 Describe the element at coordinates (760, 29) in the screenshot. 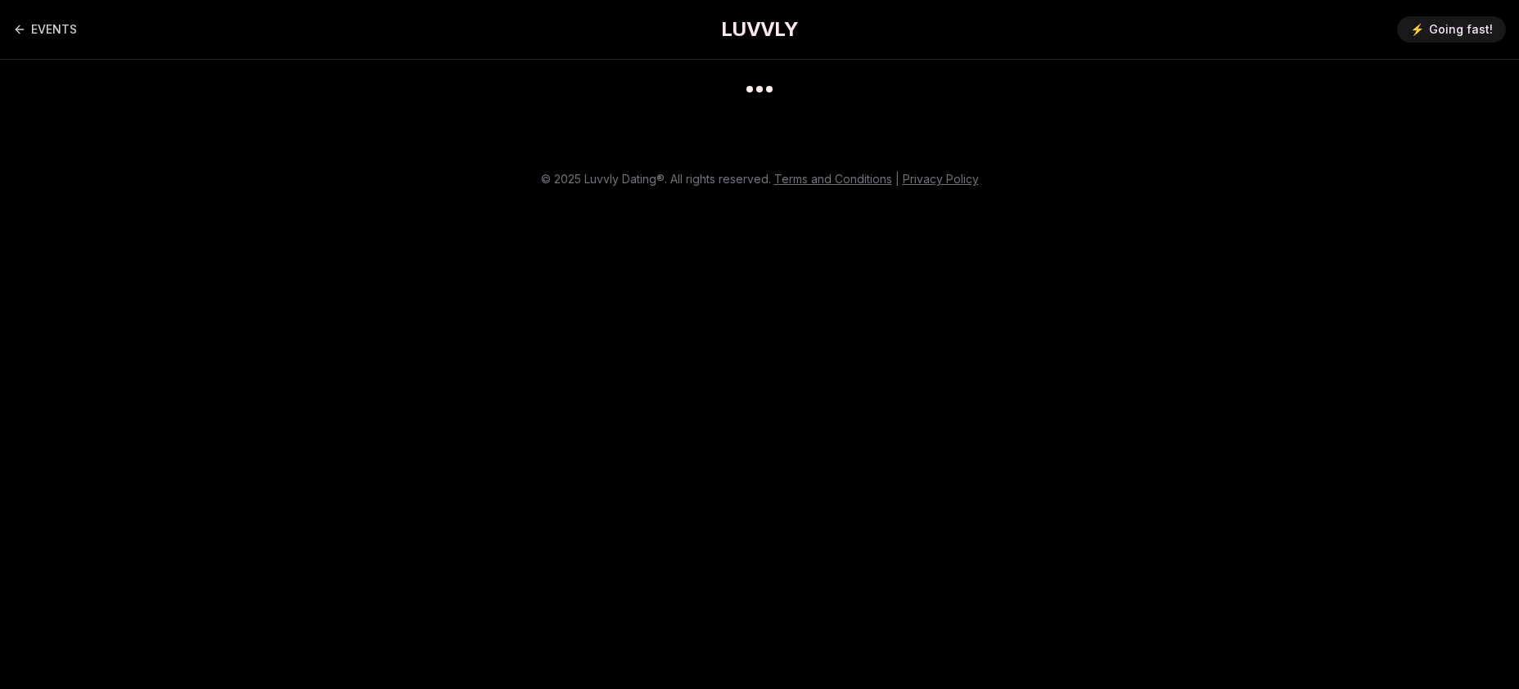

I see `h1: LUVVLY` at that location.